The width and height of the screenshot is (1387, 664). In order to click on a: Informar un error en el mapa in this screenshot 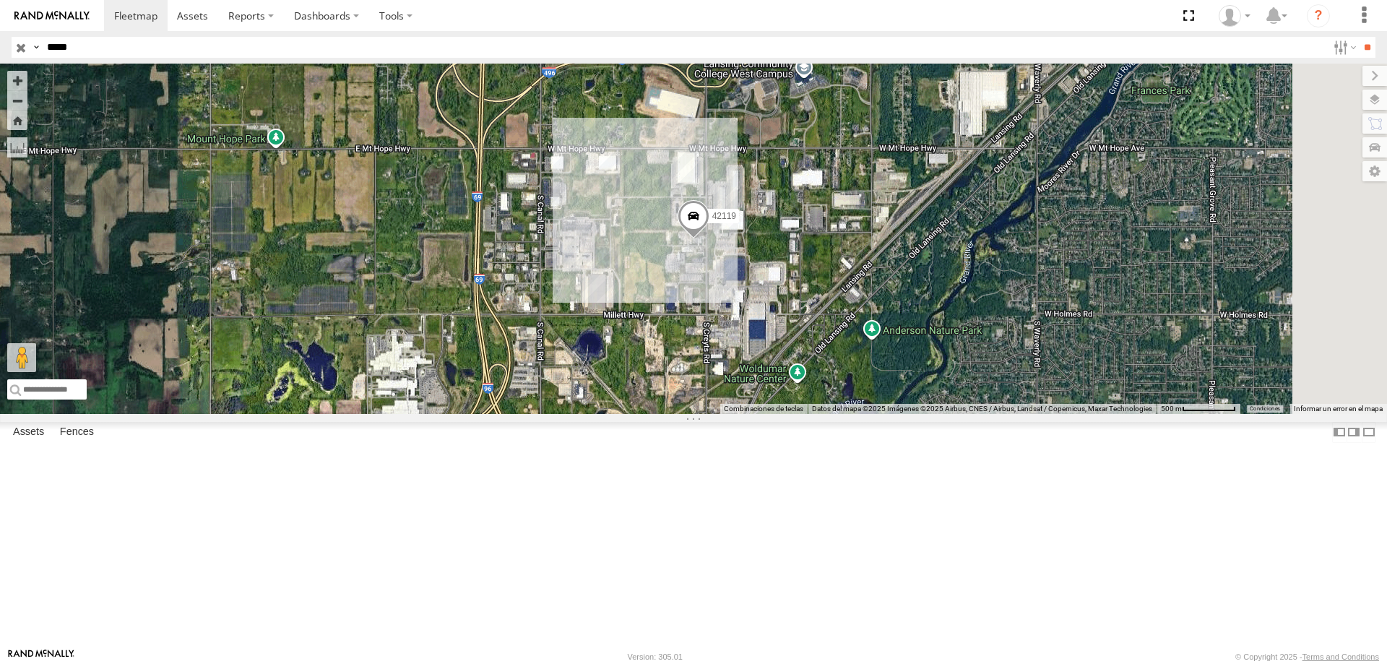, I will do `click(1338, 408)`.